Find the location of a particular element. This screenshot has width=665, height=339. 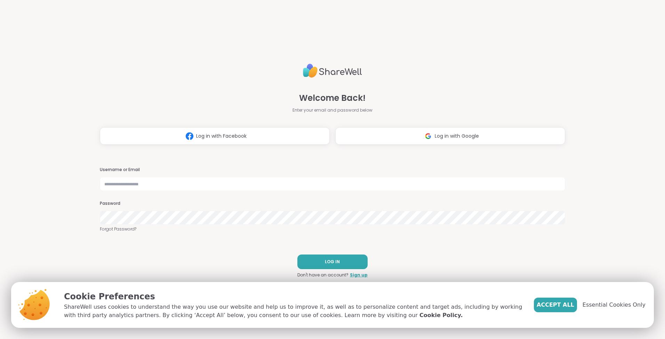

span: Log in with Facebook is located at coordinates (221, 136).